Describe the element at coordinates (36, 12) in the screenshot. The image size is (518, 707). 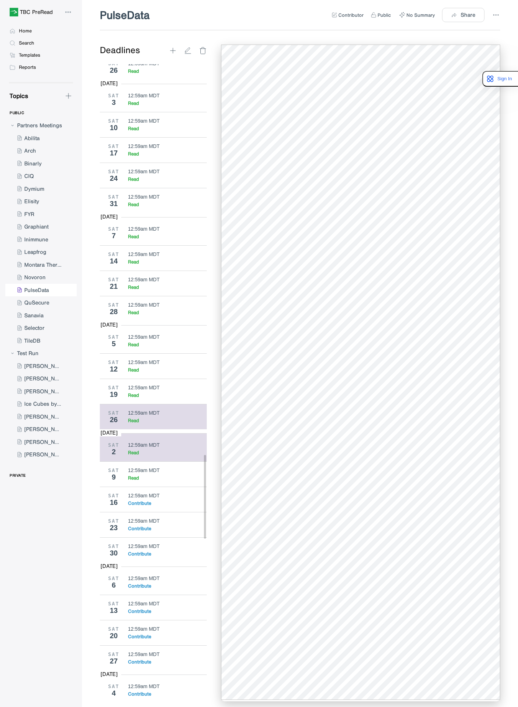
I see `div: TBC PreRead` at that location.